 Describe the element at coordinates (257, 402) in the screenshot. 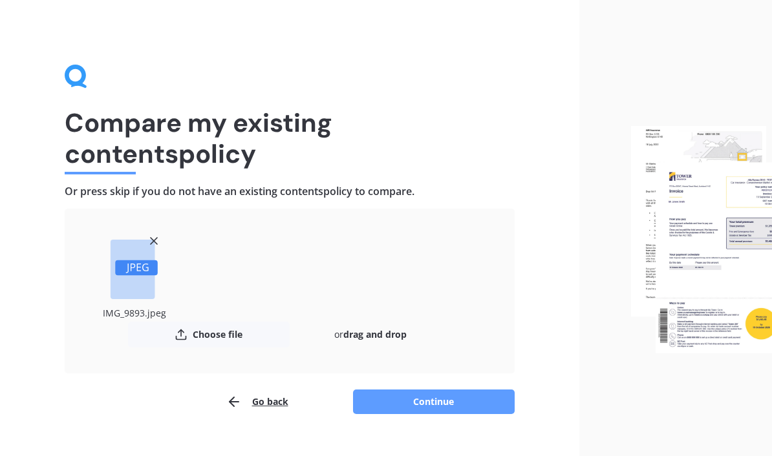

I see `button: Go back` at that location.